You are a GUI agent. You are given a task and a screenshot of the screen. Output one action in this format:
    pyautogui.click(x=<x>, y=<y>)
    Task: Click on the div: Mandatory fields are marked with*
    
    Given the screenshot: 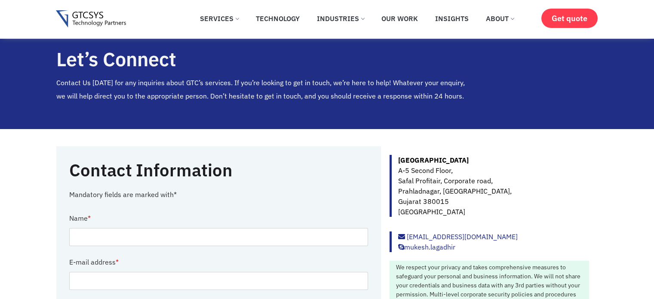 What is the action you would take?
    pyautogui.click(x=219, y=194)
    